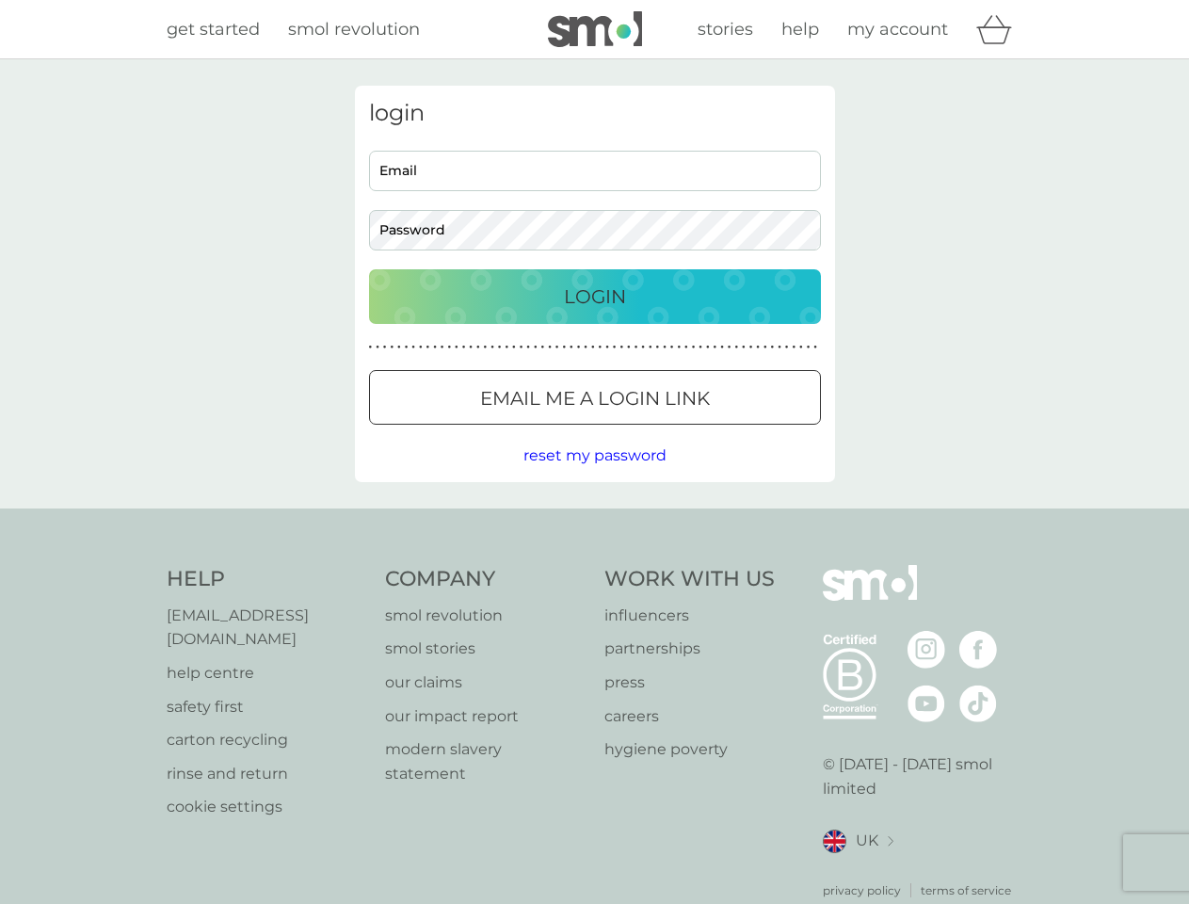 This screenshot has width=1189, height=904. I want to click on p: partnerships, so click(689, 649).